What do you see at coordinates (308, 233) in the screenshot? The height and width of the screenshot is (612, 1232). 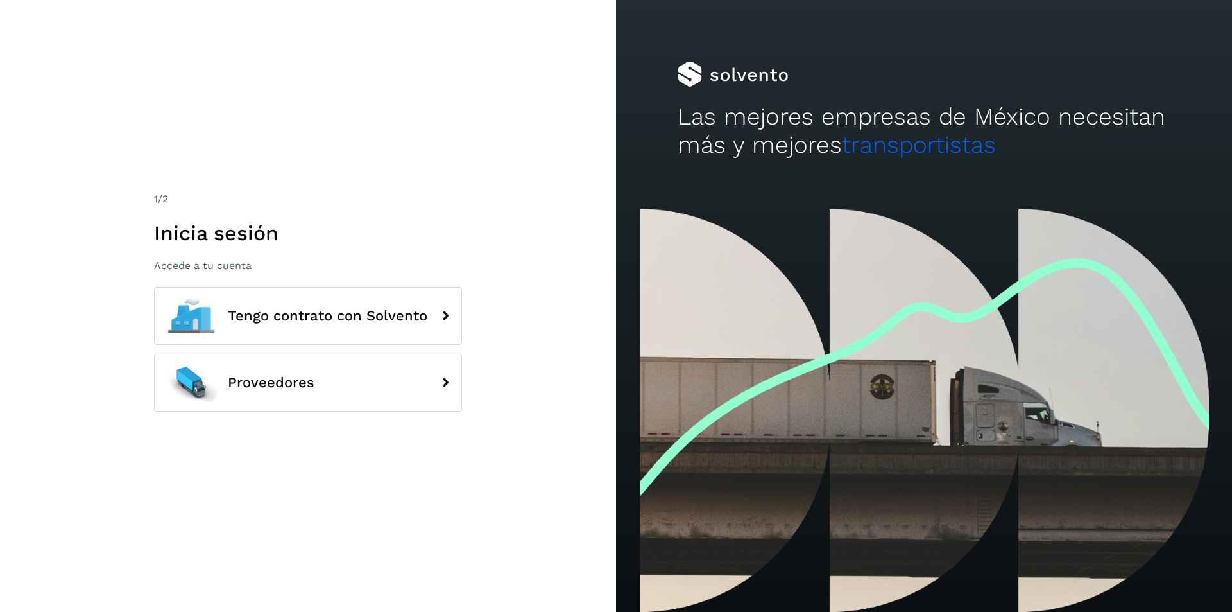 I see `h1: Inicia sesión` at bounding box center [308, 233].